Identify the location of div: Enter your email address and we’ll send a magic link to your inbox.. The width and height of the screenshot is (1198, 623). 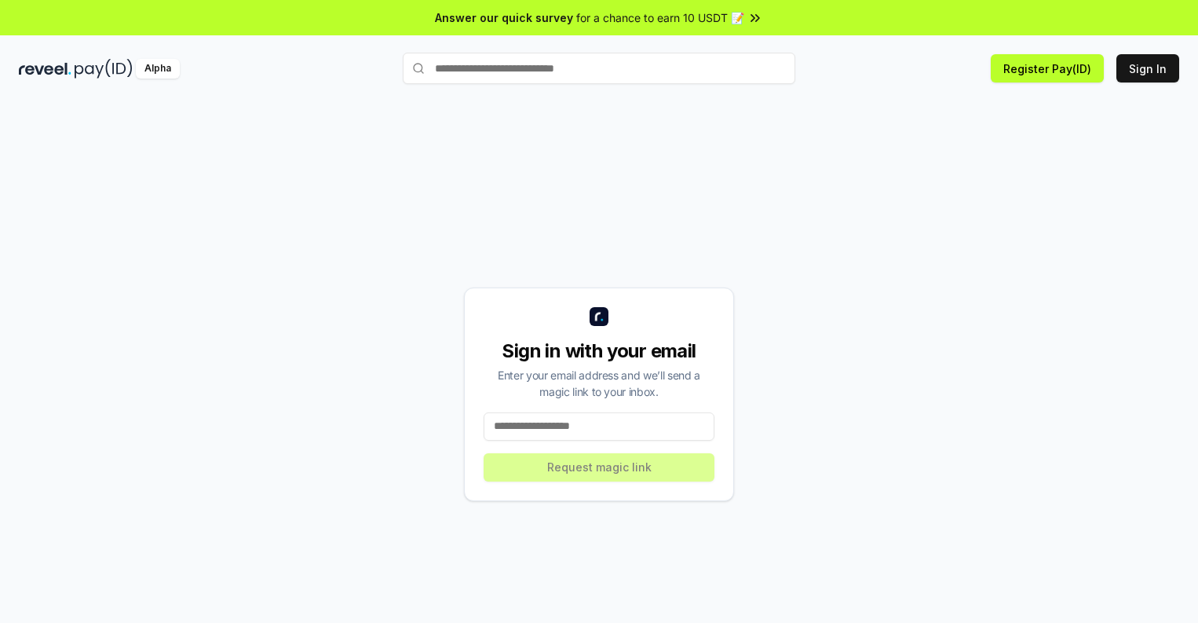
(599, 383).